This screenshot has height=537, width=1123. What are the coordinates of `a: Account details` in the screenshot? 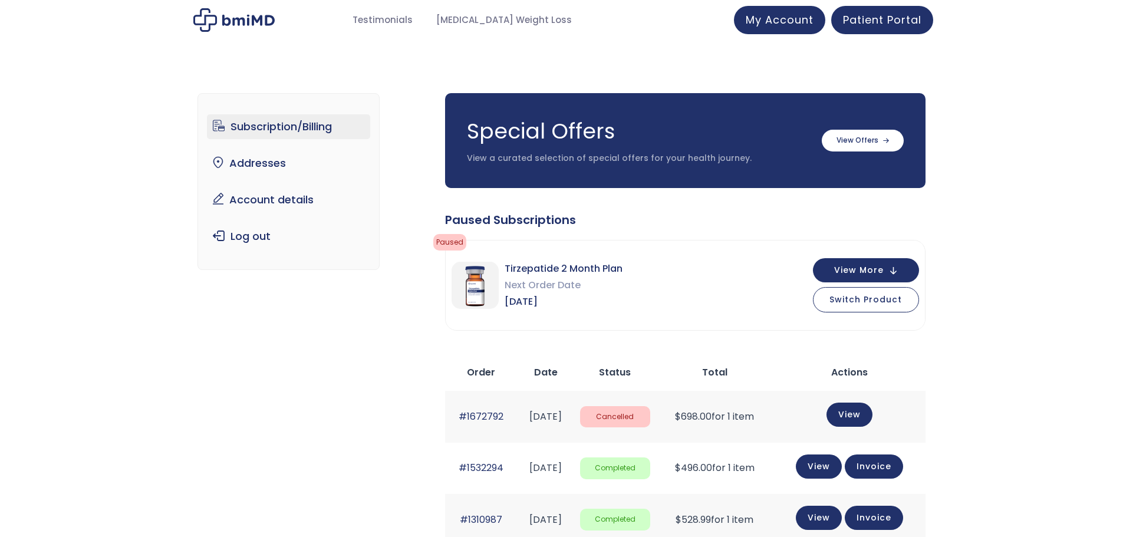 It's located at (288, 200).